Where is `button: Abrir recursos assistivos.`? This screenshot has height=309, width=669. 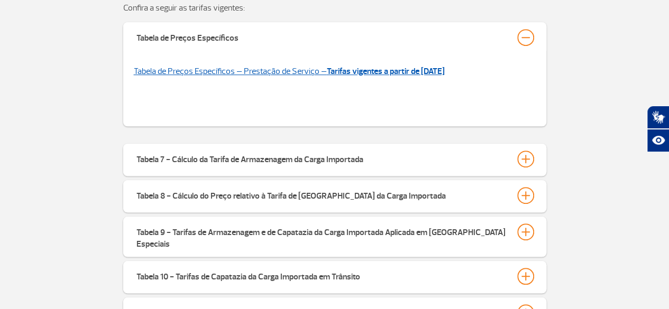
button: Abrir recursos assistivos. is located at coordinates (658, 141).